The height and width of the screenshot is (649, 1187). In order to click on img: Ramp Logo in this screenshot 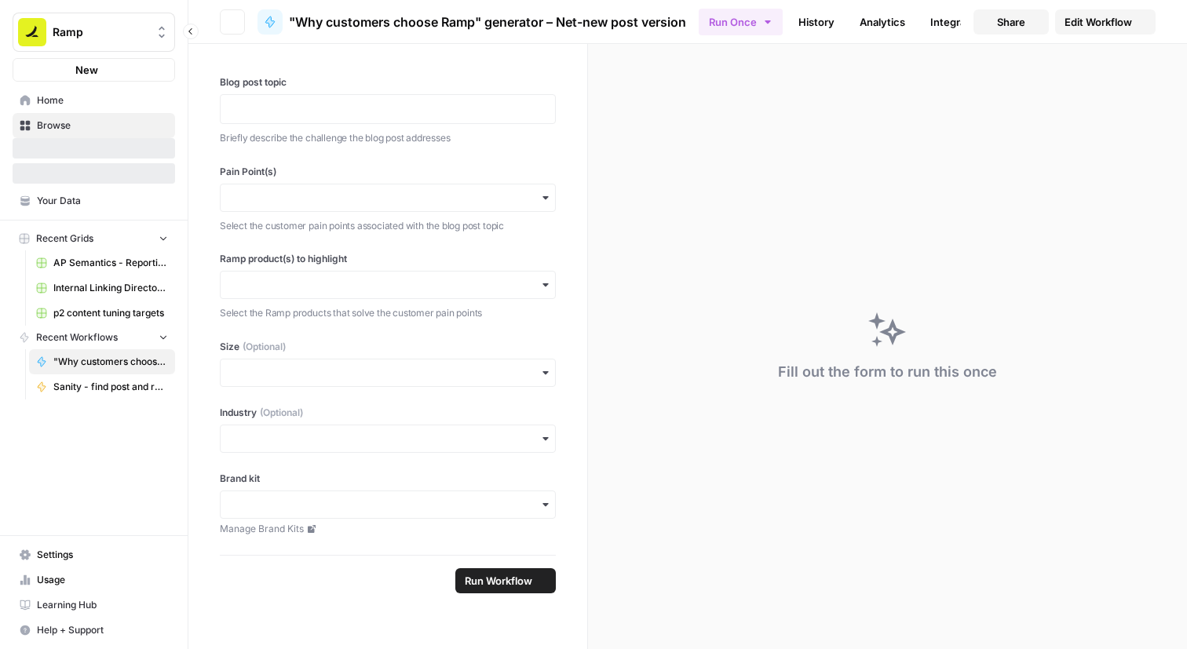, I will do `click(32, 32)`.